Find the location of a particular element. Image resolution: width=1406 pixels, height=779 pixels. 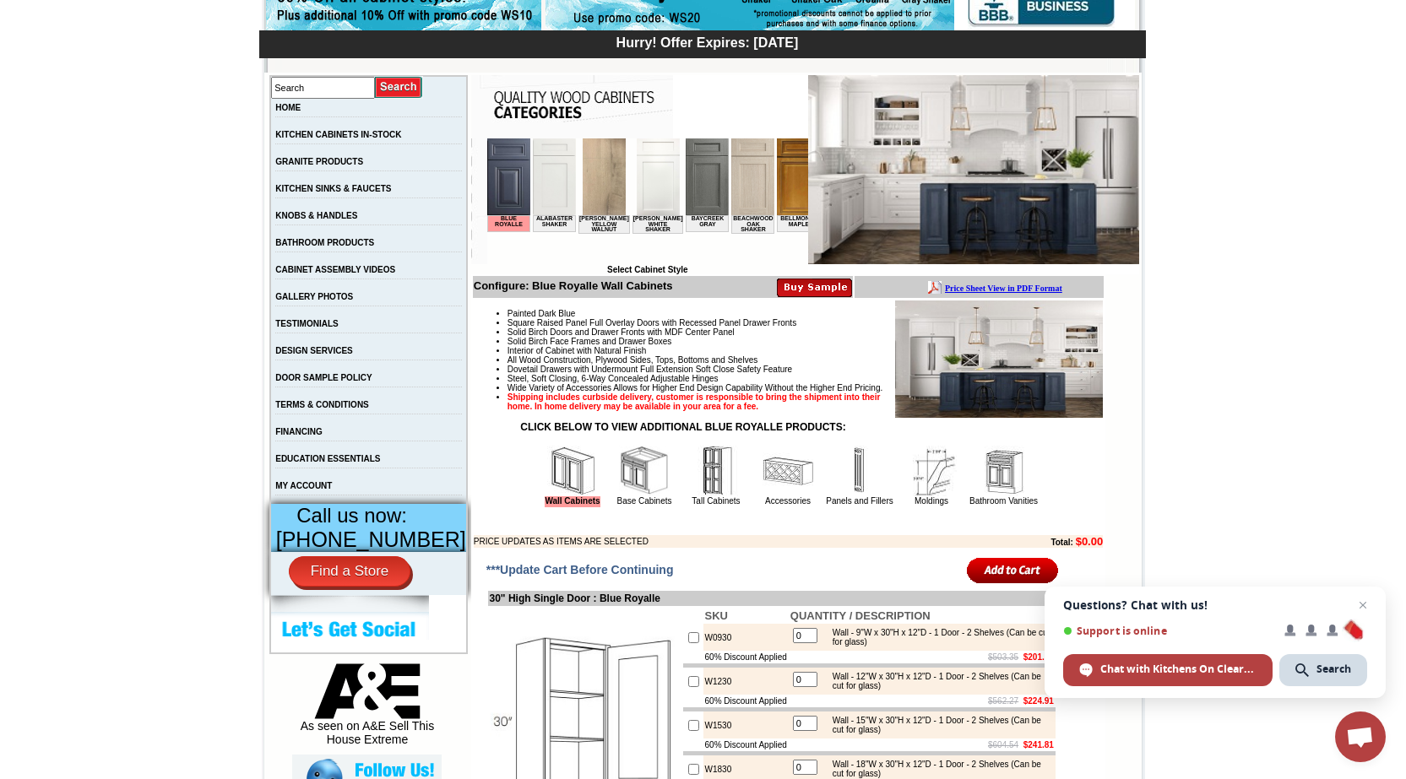

b: Configure: Blue Royalle Wall Cabinets is located at coordinates (573, 285).